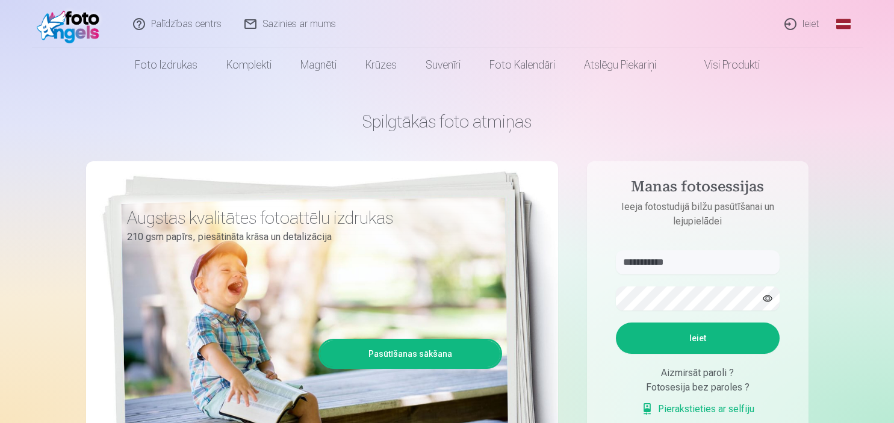 This screenshot has height=423, width=894. What do you see at coordinates (410, 354) in the screenshot?
I see `a: Pasūtīšanas sākšana` at bounding box center [410, 354].